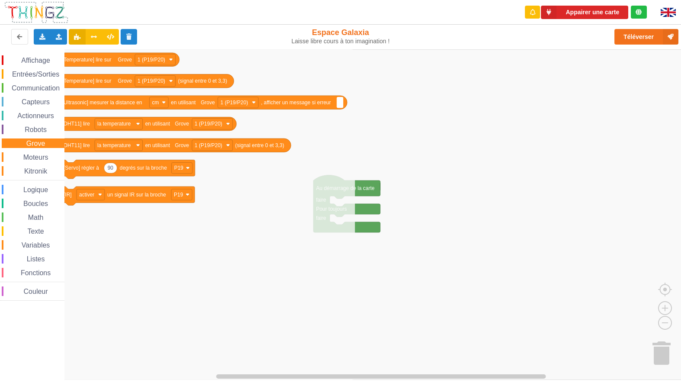 Image resolution: width=681 pixels, height=386 pixels. I want to click on div: Espace Galaxia, so click(340, 36).